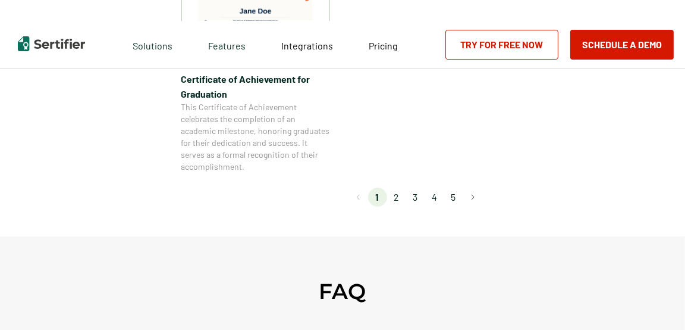  I want to click on span: Solutions, so click(152, 44).